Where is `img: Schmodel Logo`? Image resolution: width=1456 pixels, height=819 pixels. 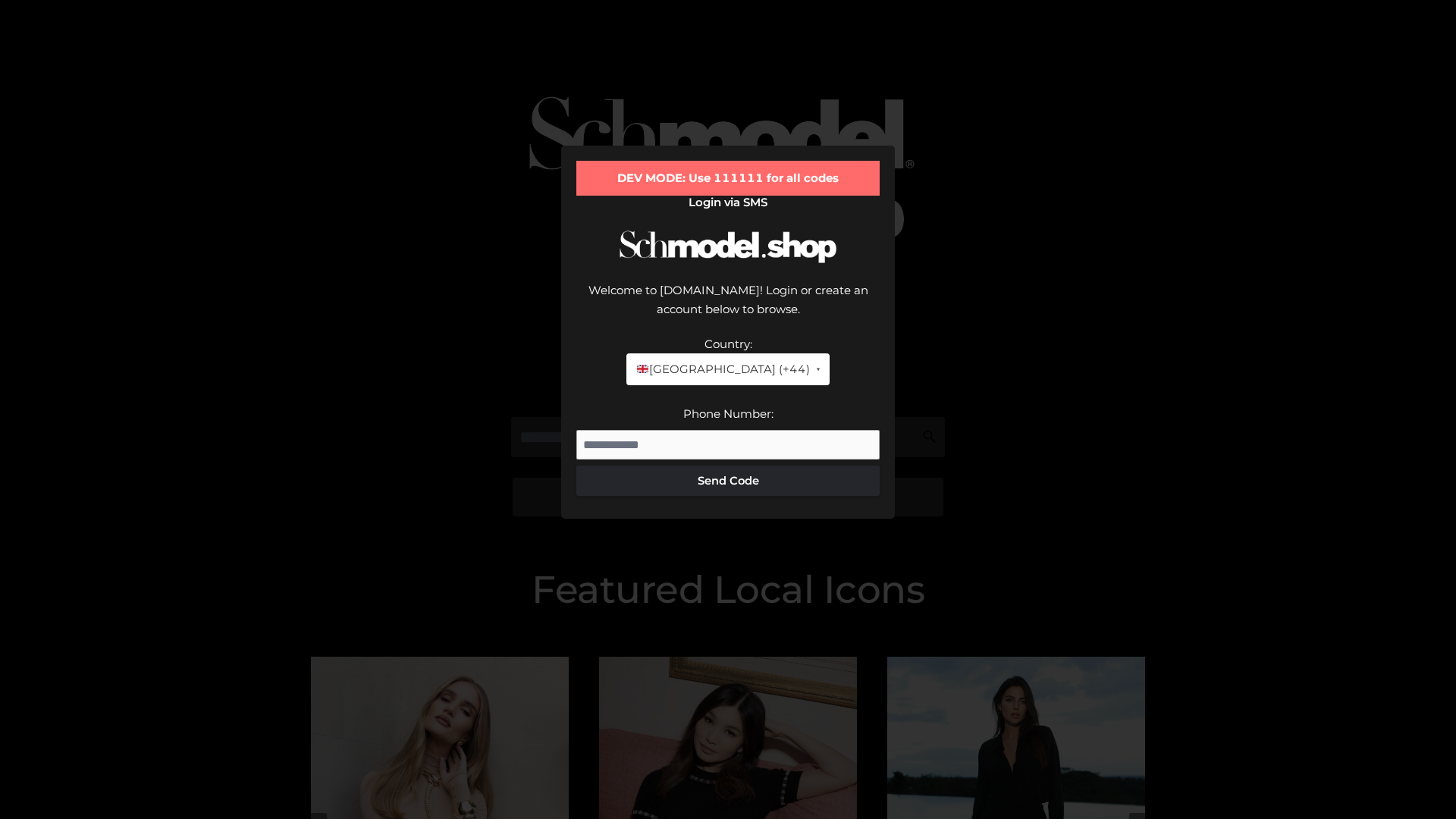 img: Schmodel Logo is located at coordinates (728, 247).